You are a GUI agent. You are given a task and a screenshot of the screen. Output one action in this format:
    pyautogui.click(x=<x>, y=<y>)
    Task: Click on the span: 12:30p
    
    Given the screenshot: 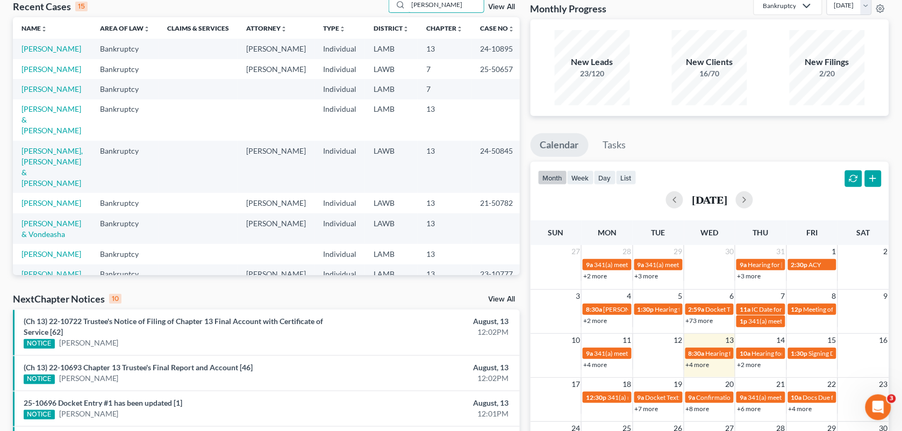 What is the action you would take?
    pyautogui.click(x=596, y=397)
    